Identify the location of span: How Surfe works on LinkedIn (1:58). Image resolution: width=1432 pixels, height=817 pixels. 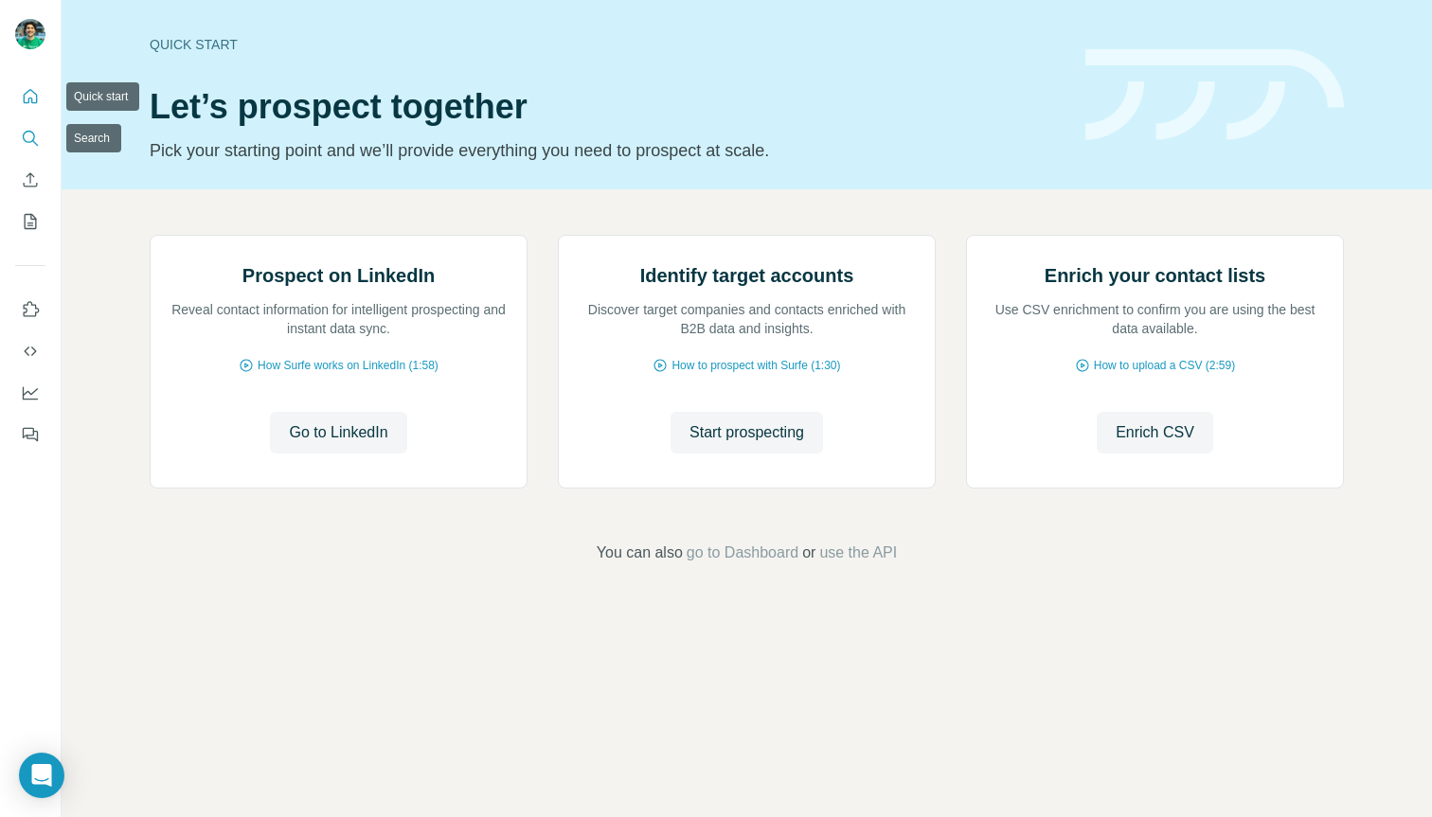
(348, 366).